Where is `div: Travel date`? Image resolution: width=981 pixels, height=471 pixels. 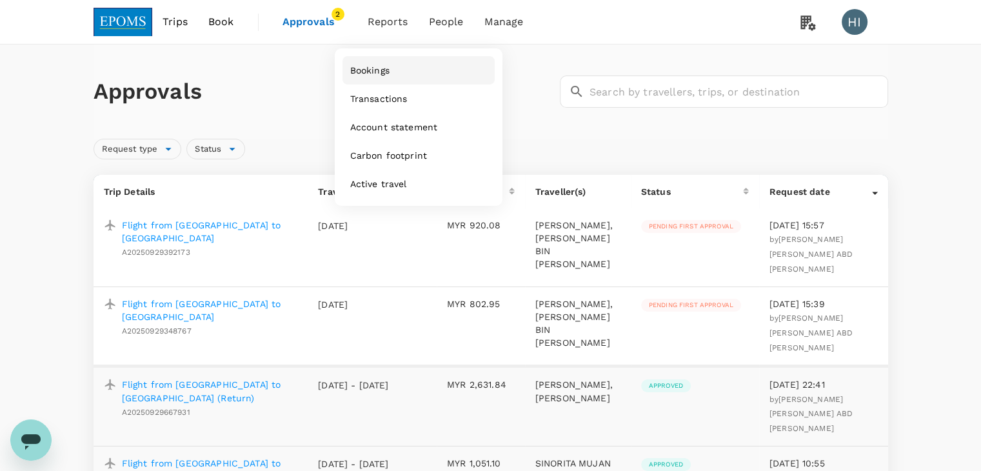
div: Travel date is located at coordinates (369, 192).